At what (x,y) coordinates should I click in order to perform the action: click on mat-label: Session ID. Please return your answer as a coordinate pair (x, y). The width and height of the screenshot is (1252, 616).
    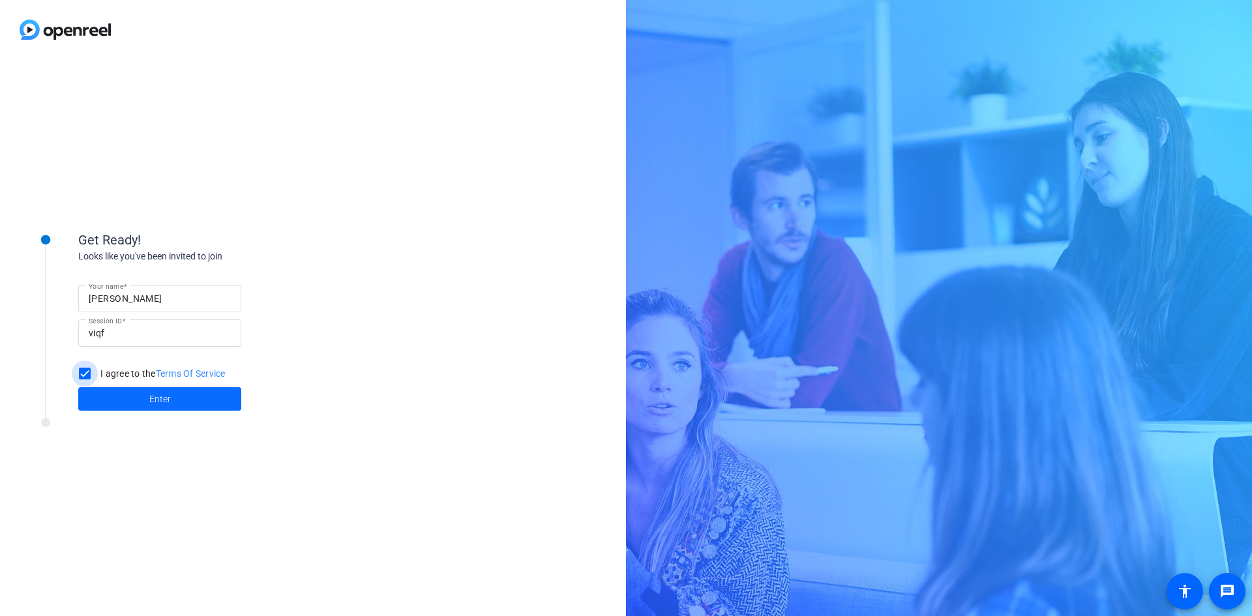
    Looking at the image, I should click on (105, 321).